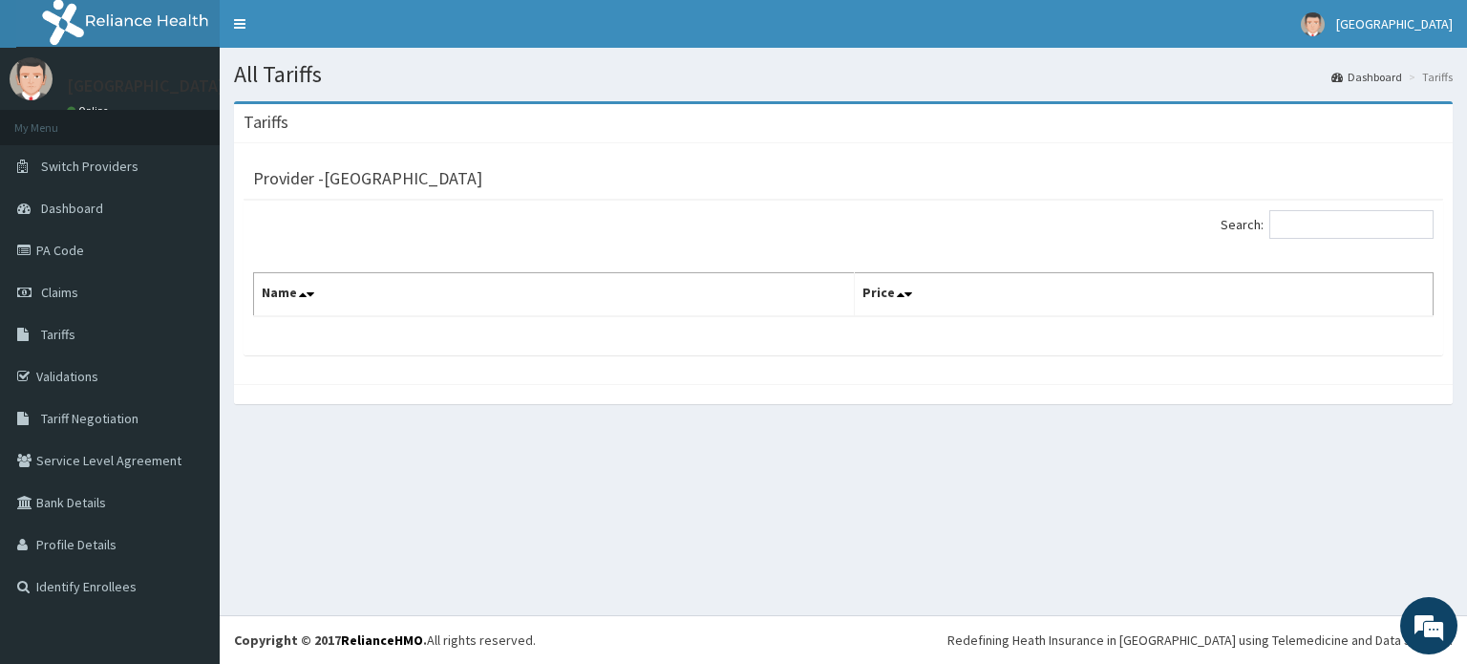  I want to click on h1: All Tariffs, so click(843, 75).